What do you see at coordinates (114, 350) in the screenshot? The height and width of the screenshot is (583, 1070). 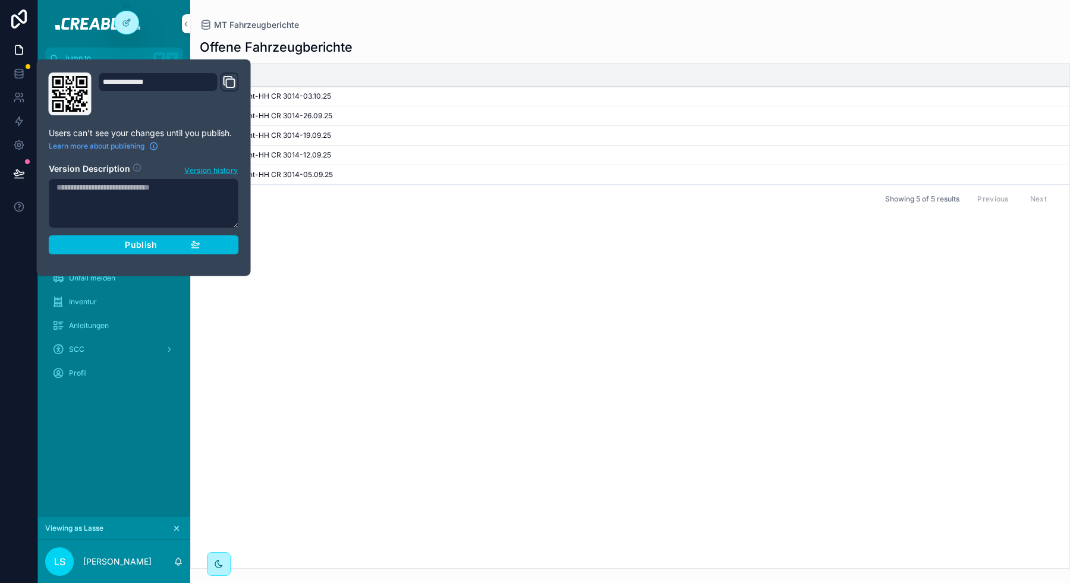 I see `a: SCC` at bounding box center [114, 350].